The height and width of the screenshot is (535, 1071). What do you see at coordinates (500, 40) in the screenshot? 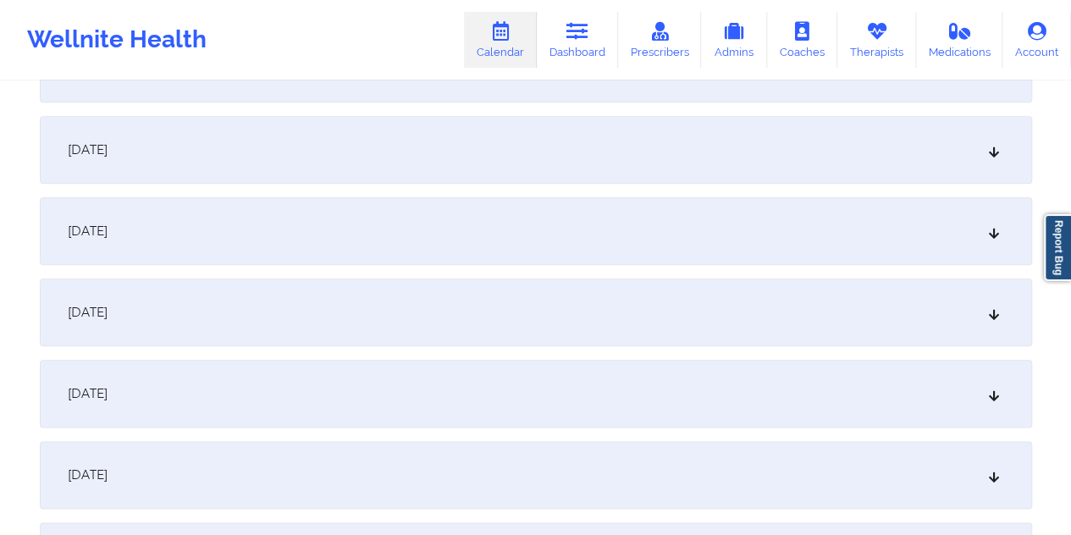
I see `a: Calendar` at bounding box center [500, 40].